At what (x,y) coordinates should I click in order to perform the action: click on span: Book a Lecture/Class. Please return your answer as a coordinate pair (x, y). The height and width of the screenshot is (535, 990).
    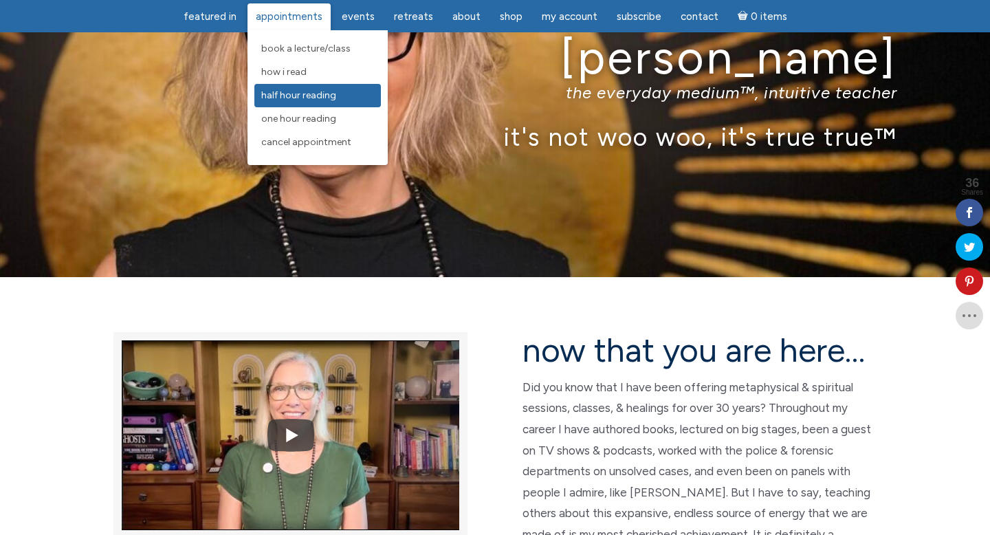
    Looking at the image, I should click on (306, 48).